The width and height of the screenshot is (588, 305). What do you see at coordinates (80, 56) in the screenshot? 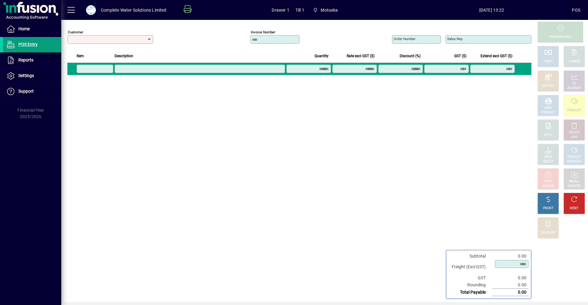
I see `span: Item` at bounding box center [80, 56].